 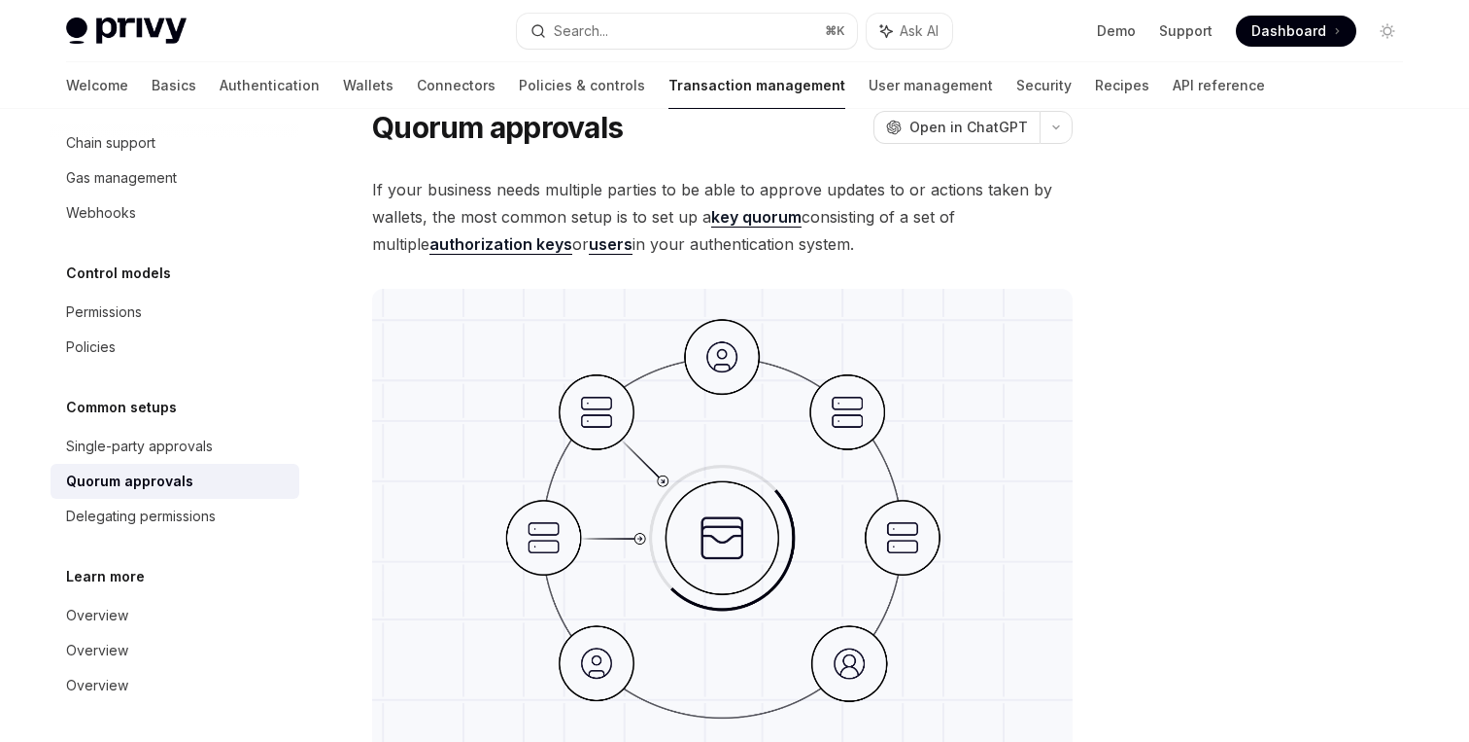 I want to click on div: Search..., so click(x=581, y=31).